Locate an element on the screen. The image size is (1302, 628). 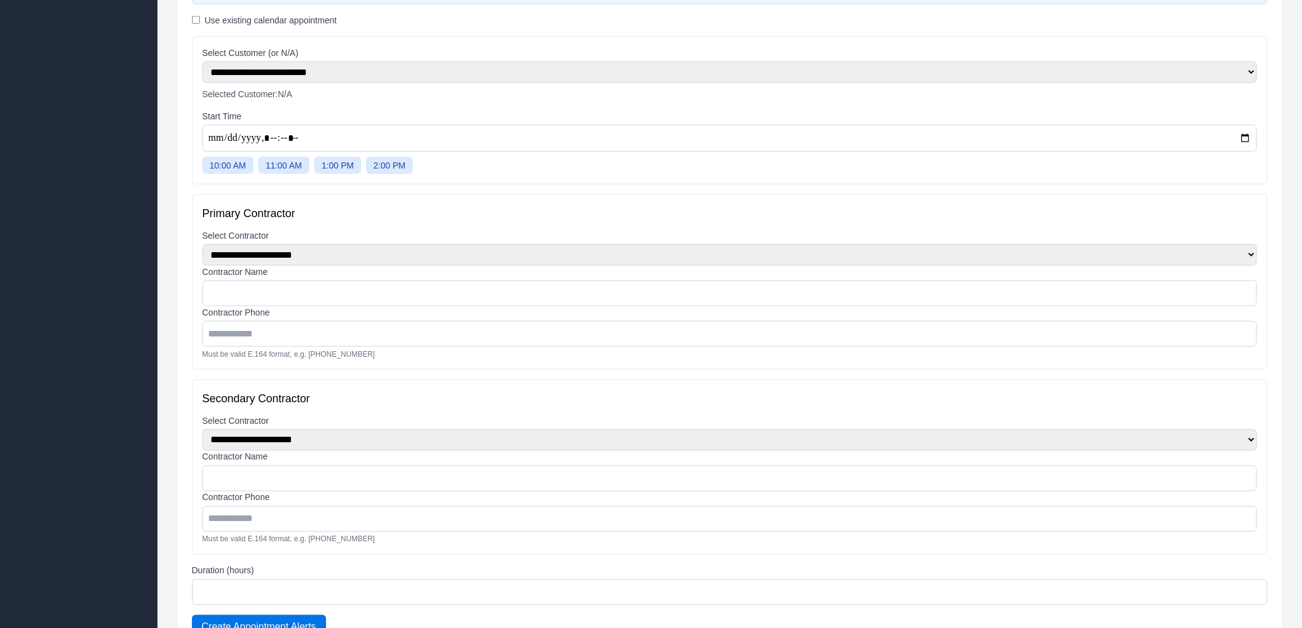
button: 1:00 PM is located at coordinates (338, 165).